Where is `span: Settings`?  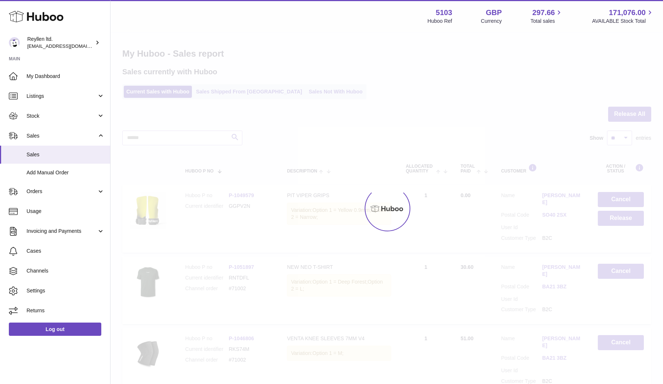
span: Settings is located at coordinates (66, 291).